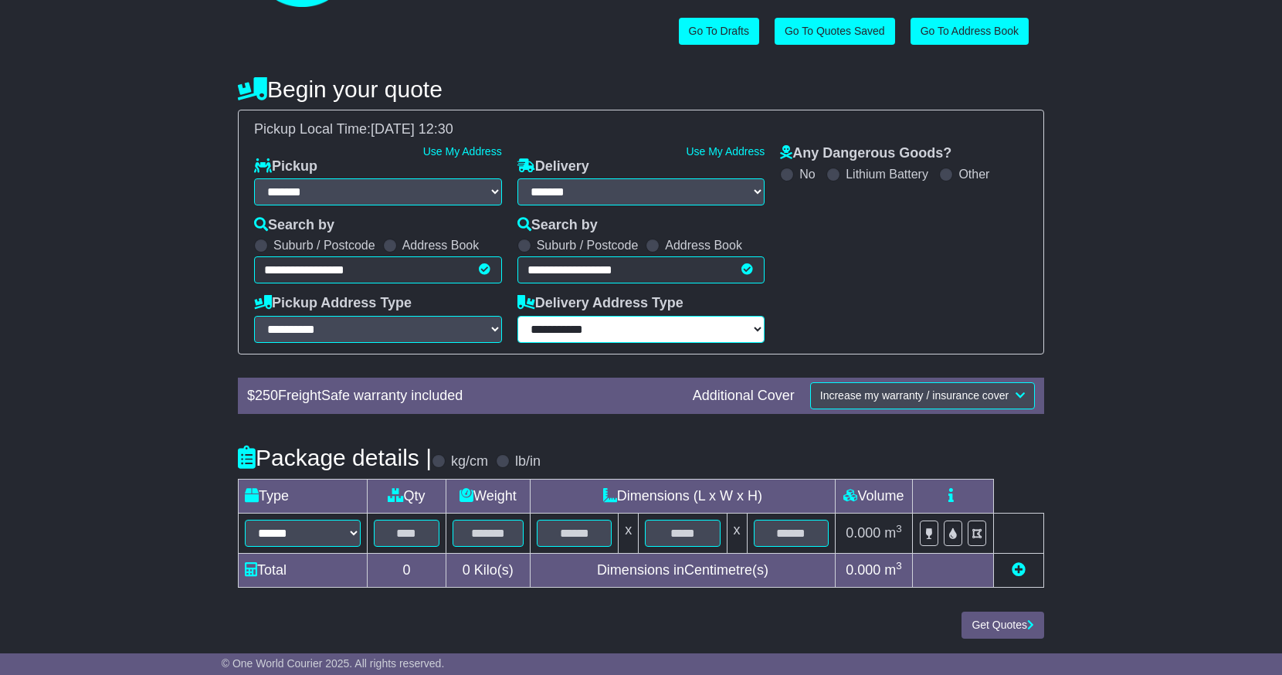 This screenshot has height=675, width=1282. I want to click on a: Go To Quotes Saved, so click(835, 31).